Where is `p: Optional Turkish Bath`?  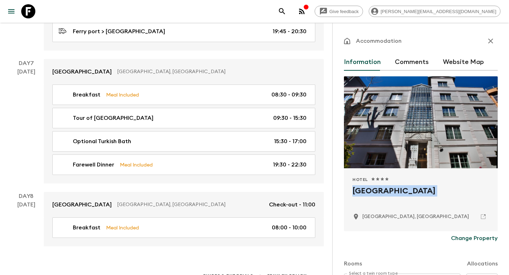
p: Optional Turkish Bath is located at coordinates (102, 141).